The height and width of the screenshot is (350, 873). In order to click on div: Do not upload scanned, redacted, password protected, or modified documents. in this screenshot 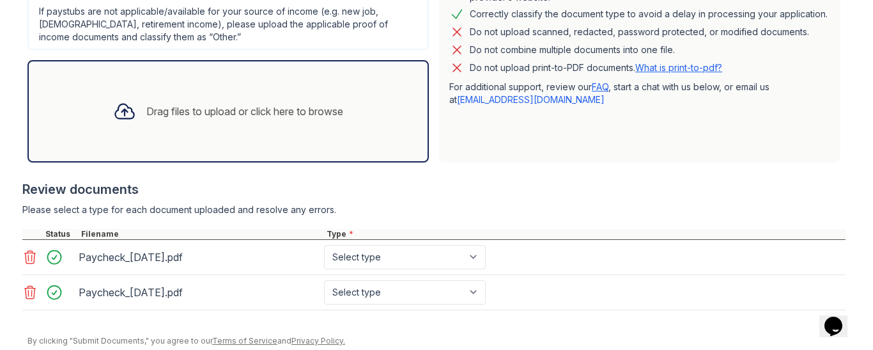, I will do `click(639, 32)`.